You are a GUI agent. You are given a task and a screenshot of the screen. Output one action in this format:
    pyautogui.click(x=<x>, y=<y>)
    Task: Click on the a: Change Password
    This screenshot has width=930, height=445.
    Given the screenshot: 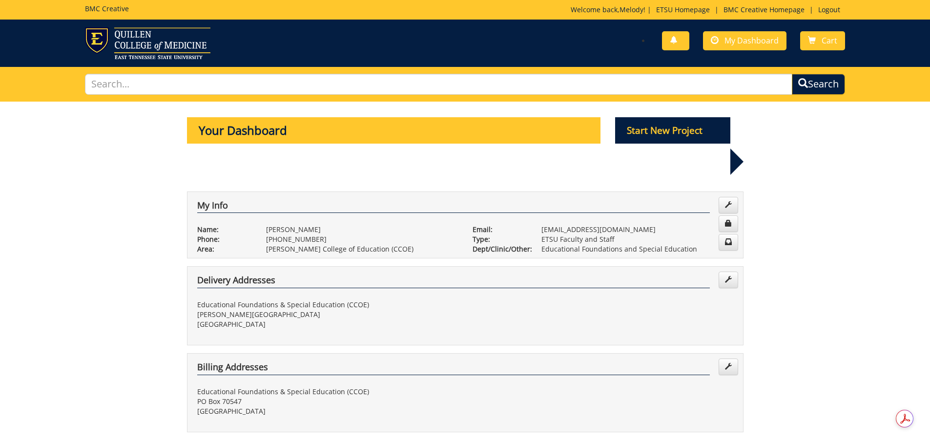 What is the action you would take?
    pyautogui.click(x=728, y=224)
    